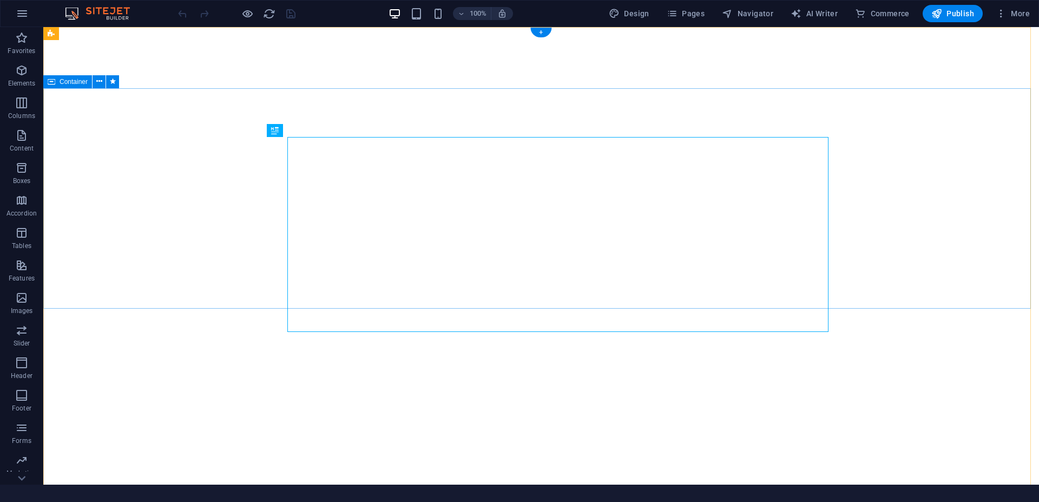  Describe the element at coordinates (22, 408) in the screenshot. I see `p: Footer` at that location.